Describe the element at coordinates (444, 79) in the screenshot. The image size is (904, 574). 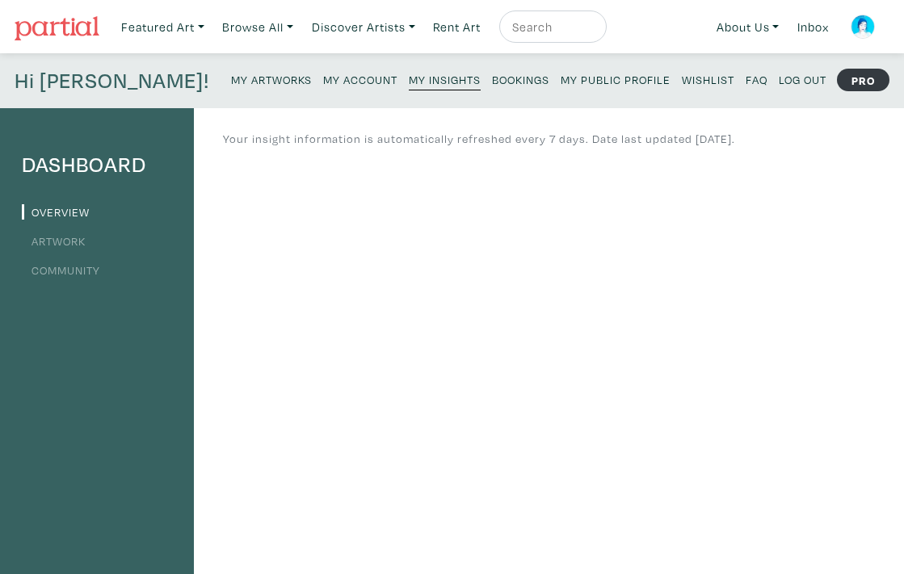
I see `a: My Insights` at that location.